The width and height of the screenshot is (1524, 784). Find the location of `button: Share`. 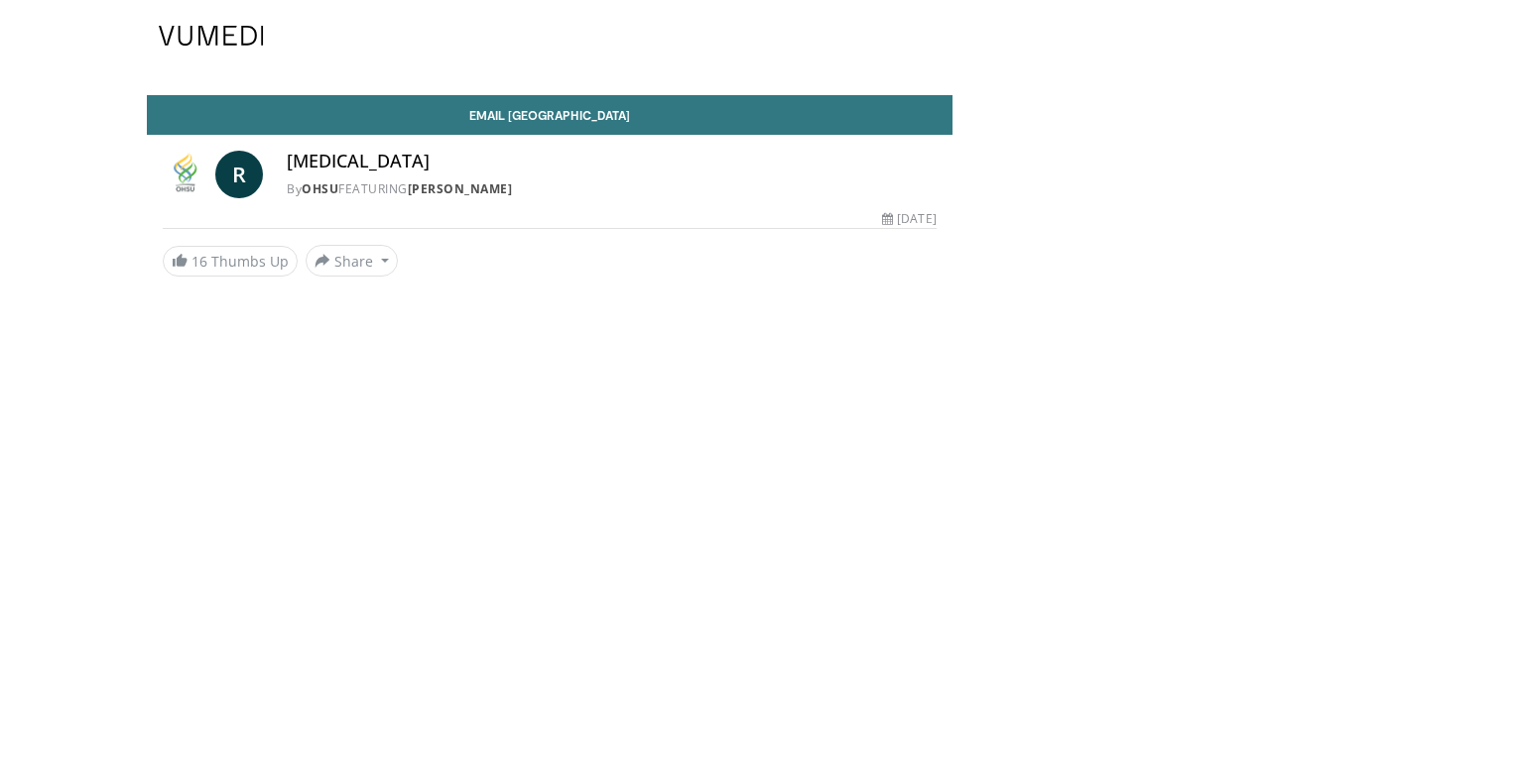

button: Share is located at coordinates (351, 261).